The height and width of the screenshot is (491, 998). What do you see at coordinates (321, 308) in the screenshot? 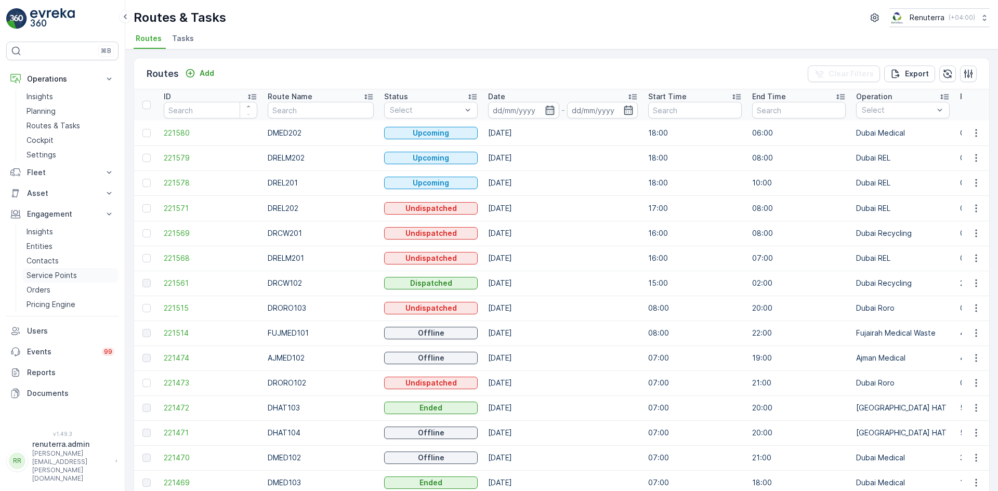
I see `td: DRORO103` at bounding box center [321, 308].